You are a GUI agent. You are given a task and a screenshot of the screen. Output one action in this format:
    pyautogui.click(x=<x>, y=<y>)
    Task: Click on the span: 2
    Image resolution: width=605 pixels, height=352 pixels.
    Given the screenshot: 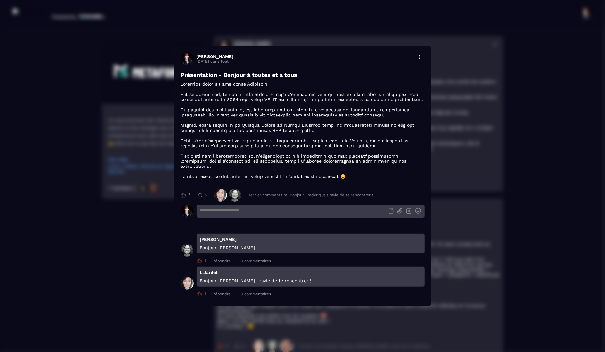 What is the action you would take?
    pyautogui.click(x=206, y=195)
    